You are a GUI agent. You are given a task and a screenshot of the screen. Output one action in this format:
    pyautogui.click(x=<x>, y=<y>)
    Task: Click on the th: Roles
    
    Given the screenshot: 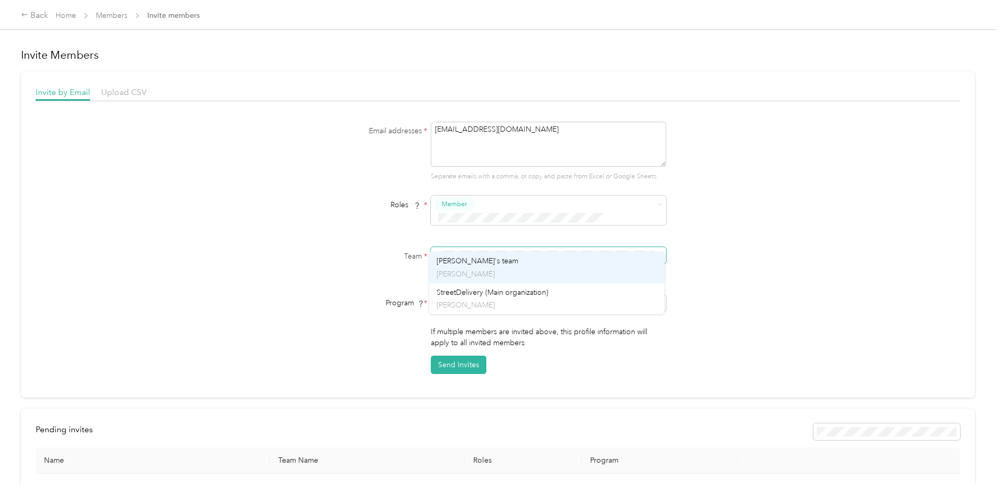 What is the action you would take?
    pyautogui.click(x=523, y=460)
    